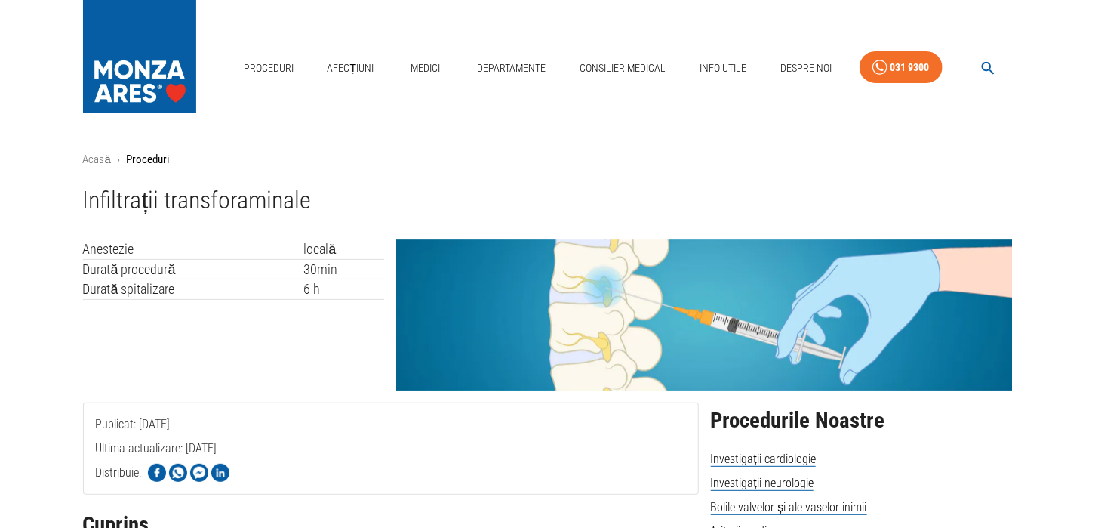 Image resolution: width=1095 pixels, height=528 pixels. Describe the element at coordinates (762, 483) in the screenshot. I see `span: Investigații neurologie` at that location.